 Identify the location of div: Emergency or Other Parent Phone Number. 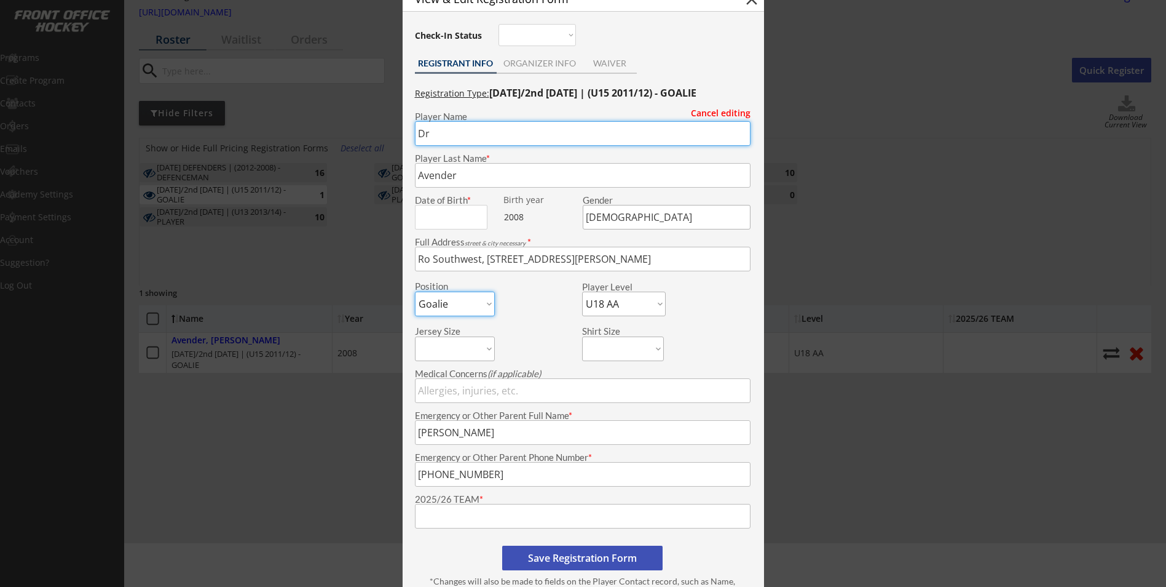
(583, 457).